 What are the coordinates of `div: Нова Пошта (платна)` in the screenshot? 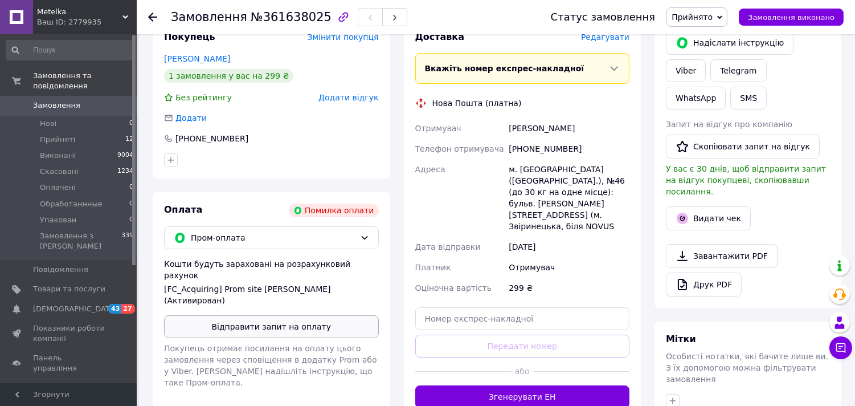 It's located at (477, 103).